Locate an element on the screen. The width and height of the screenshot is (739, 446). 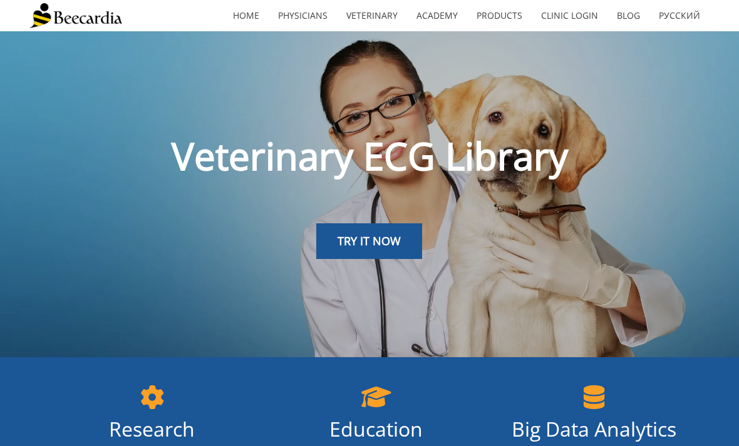
span: TRY IT NOW is located at coordinates (369, 241).